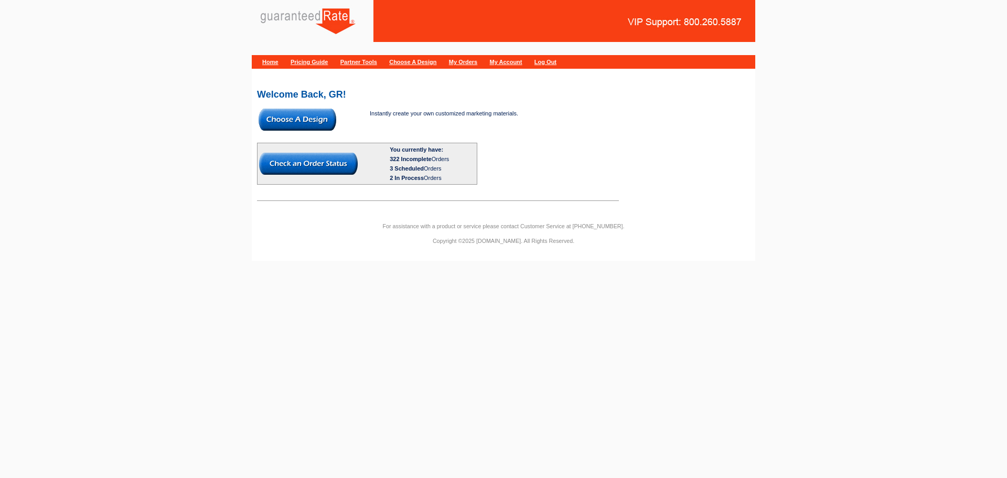 Image resolution: width=1007 pixels, height=478 pixels. I want to click on span: Instantly create your own customized marketing materials., so click(444, 113).